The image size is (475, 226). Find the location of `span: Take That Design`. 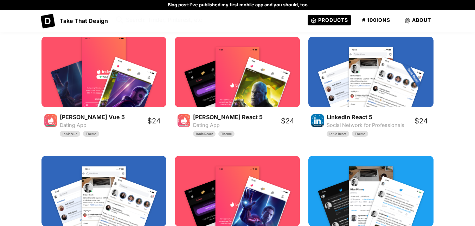

span: Take That Design is located at coordinates (84, 21).